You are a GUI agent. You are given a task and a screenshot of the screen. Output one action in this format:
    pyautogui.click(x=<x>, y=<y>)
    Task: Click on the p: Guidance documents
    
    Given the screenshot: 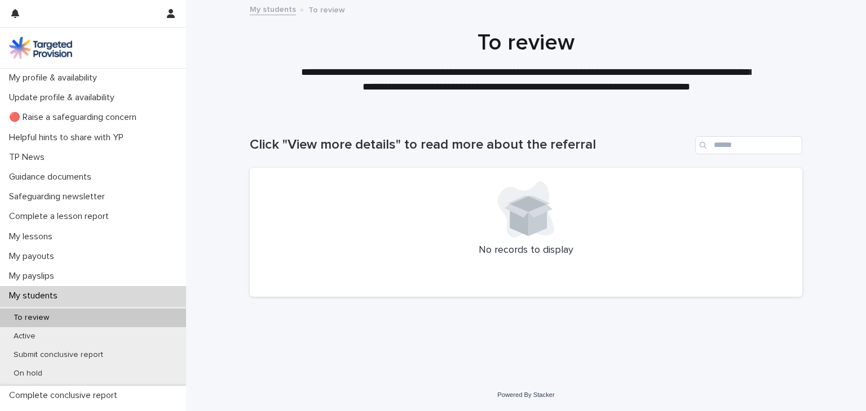 What is the action you would take?
    pyautogui.click(x=52, y=177)
    